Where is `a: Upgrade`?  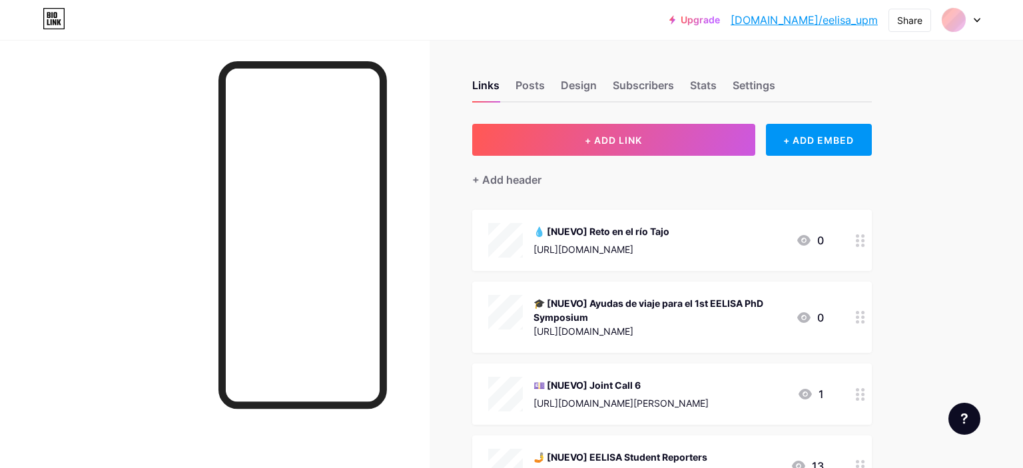
a: Upgrade is located at coordinates (695, 20).